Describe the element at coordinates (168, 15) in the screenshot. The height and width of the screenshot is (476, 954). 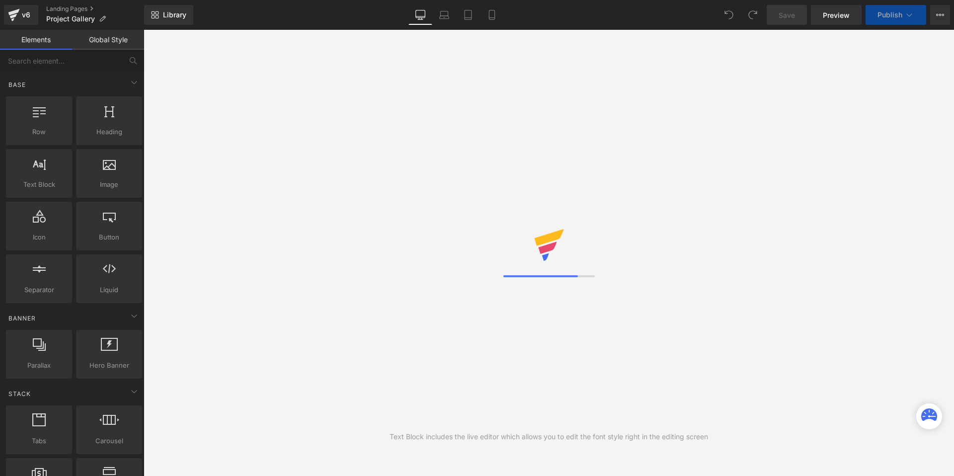
I see `a: New Library` at that location.